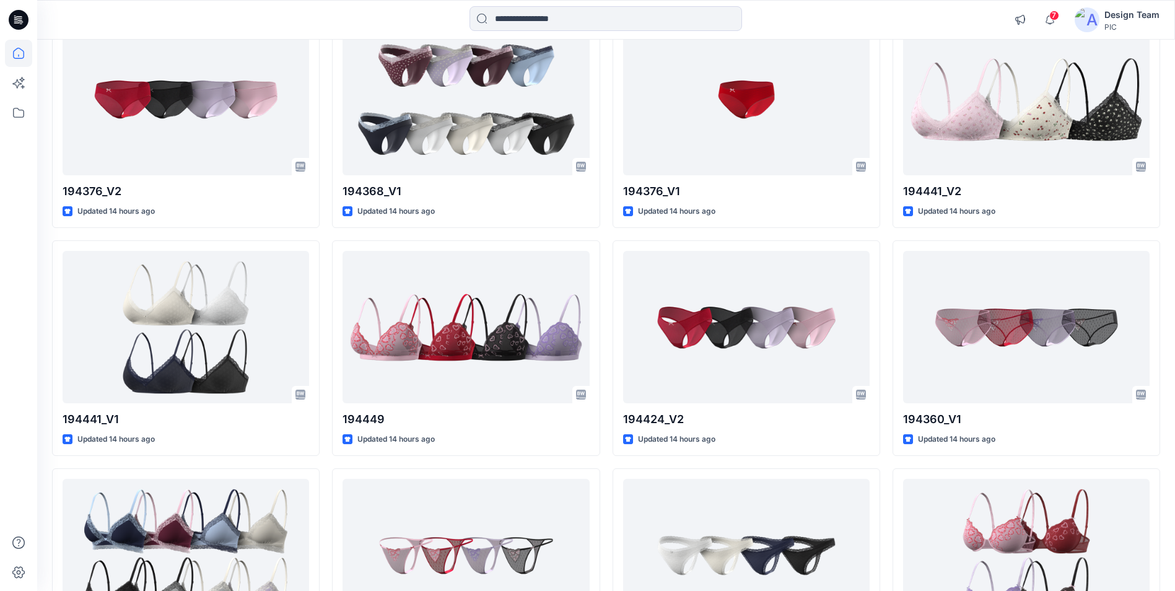 This screenshot has height=591, width=1175. I want to click on a: 194441_V2, so click(1027, 99).